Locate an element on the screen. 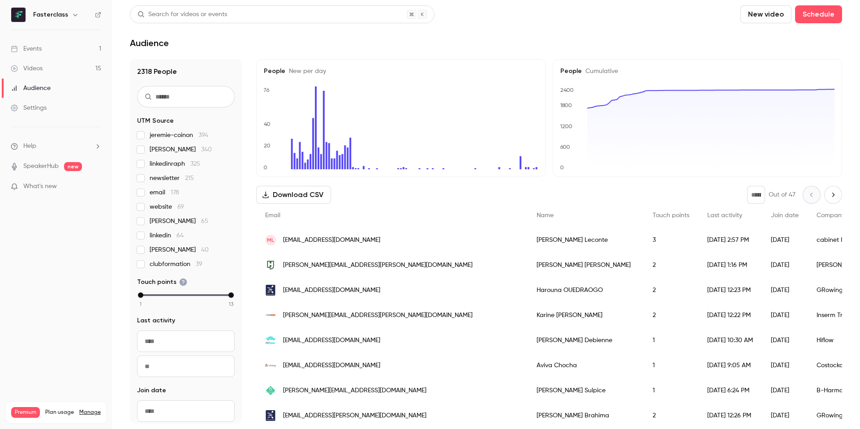  text: 20 is located at coordinates (267, 146).